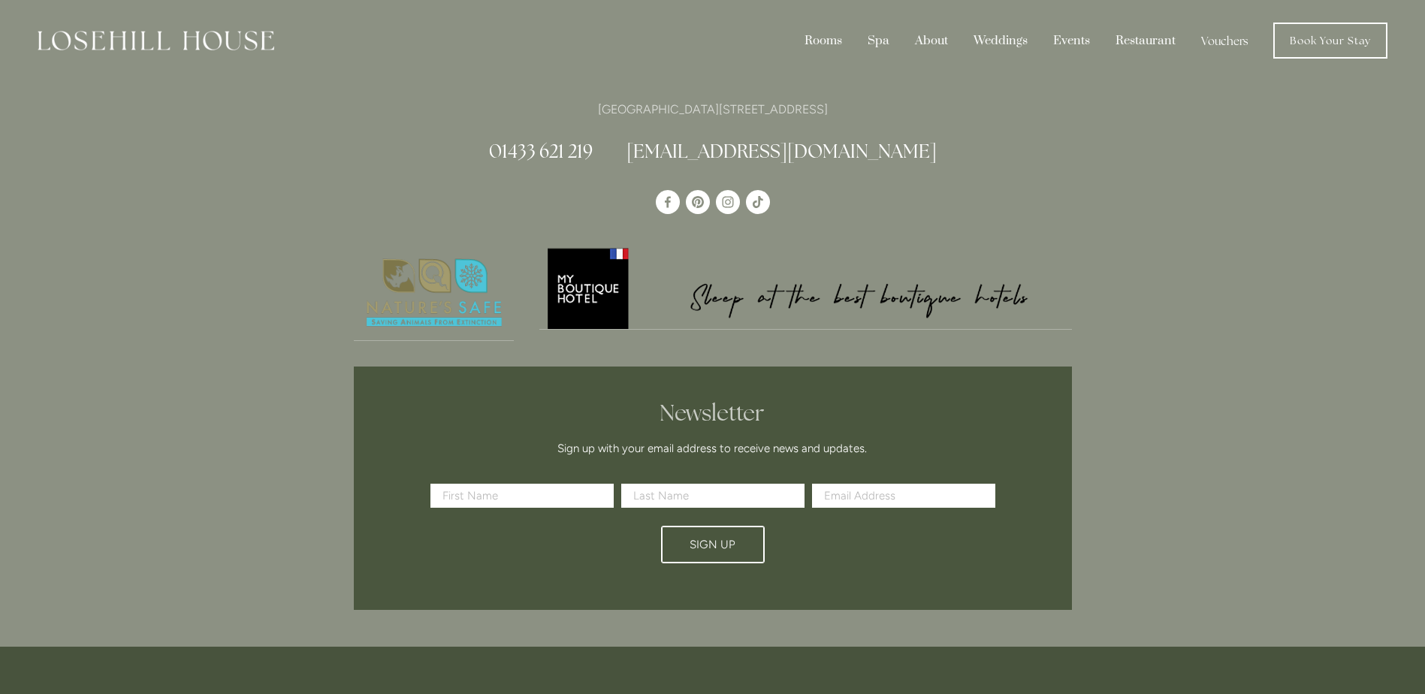 The image size is (1425, 694). What do you see at coordinates (713, 496) in the screenshot?
I see `input: Last Name` at bounding box center [713, 496].